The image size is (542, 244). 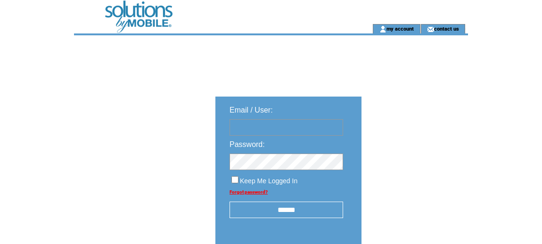 What do you see at coordinates (446, 28) in the screenshot?
I see `a: contact us` at bounding box center [446, 28].